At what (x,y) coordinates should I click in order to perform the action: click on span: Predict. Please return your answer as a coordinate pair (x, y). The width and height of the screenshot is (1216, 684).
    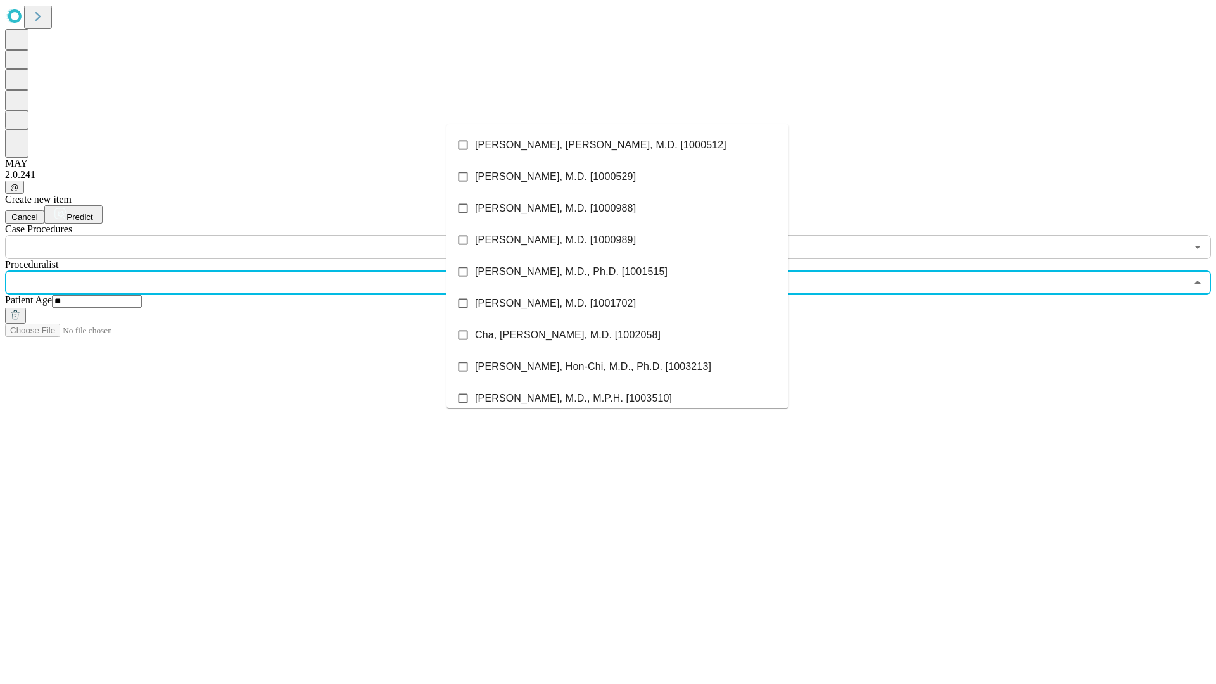
    Looking at the image, I should click on (79, 217).